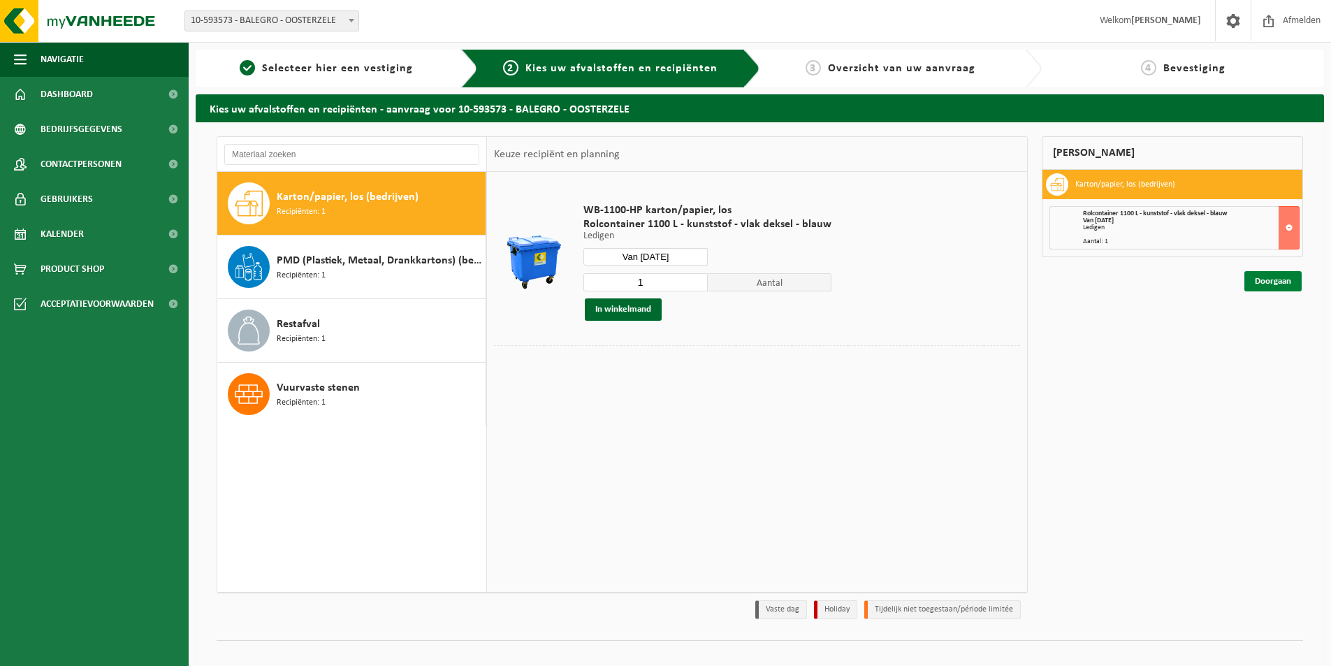 The height and width of the screenshot is (666, 1331). I want to click on span: Contactpersonen, so click(81, 164).